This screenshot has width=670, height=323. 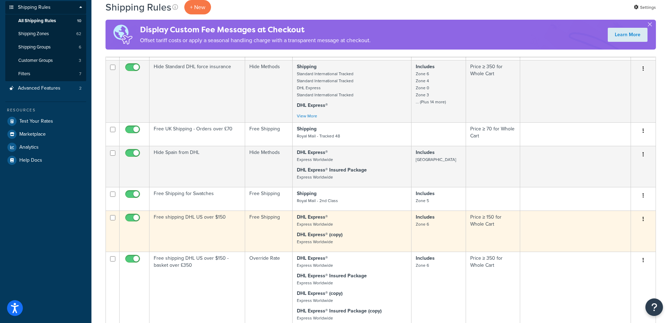 What do you see at coordinates (79, 34) in the screenshot?
I see `span: 62` at bounding box center [79, 34].